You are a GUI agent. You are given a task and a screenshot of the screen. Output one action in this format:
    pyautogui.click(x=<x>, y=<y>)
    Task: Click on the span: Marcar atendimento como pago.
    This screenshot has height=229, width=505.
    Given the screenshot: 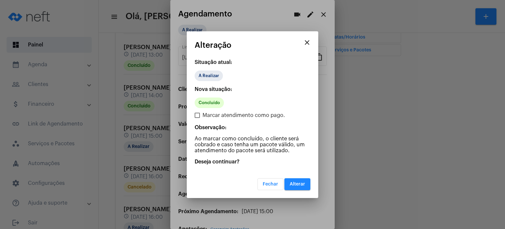 What is the action you would take?
    pyautogui.click(x=244, y=115)
    